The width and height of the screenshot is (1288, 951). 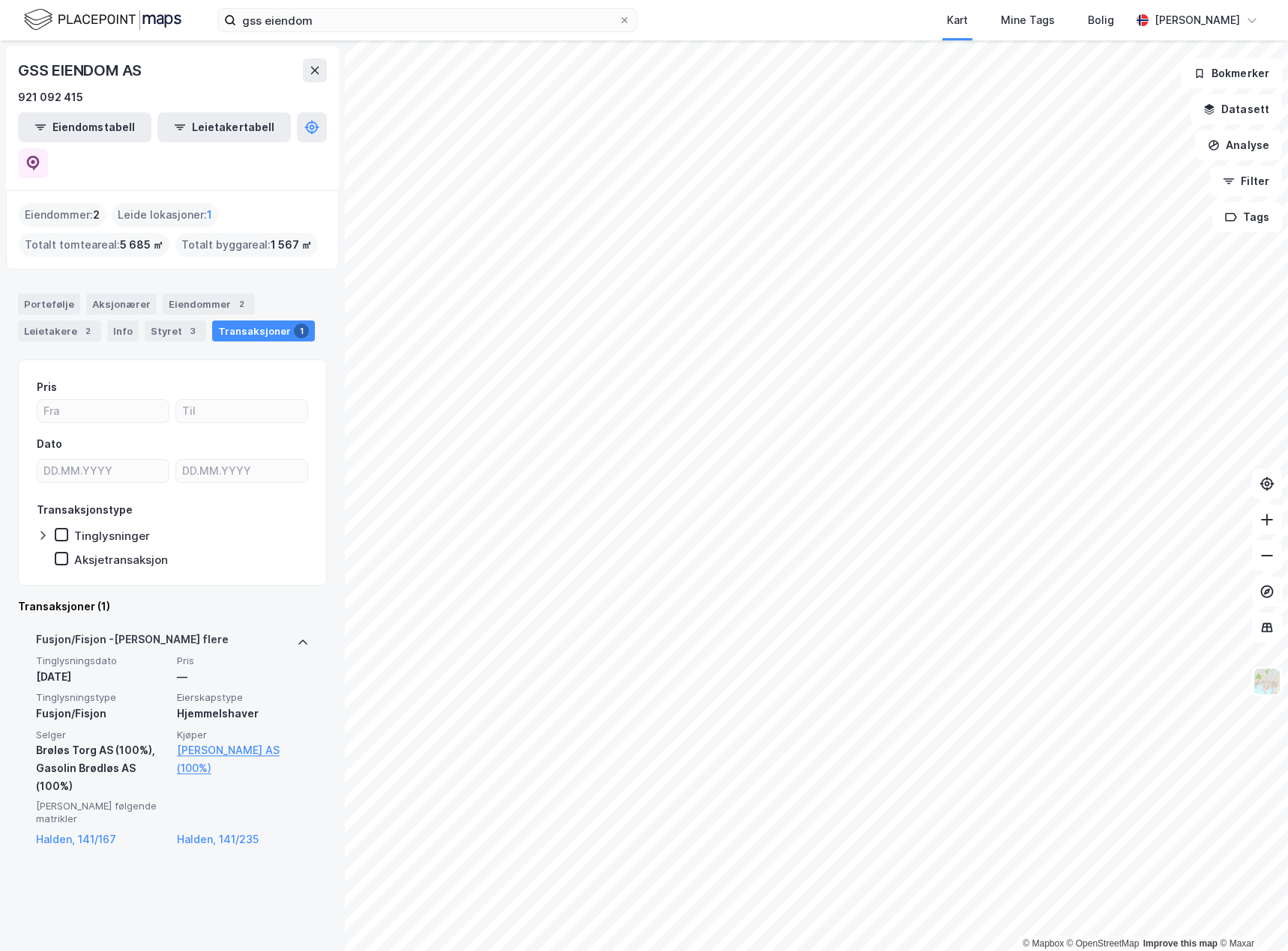 I want to click on div: Styret, so click(x=175, y=332).